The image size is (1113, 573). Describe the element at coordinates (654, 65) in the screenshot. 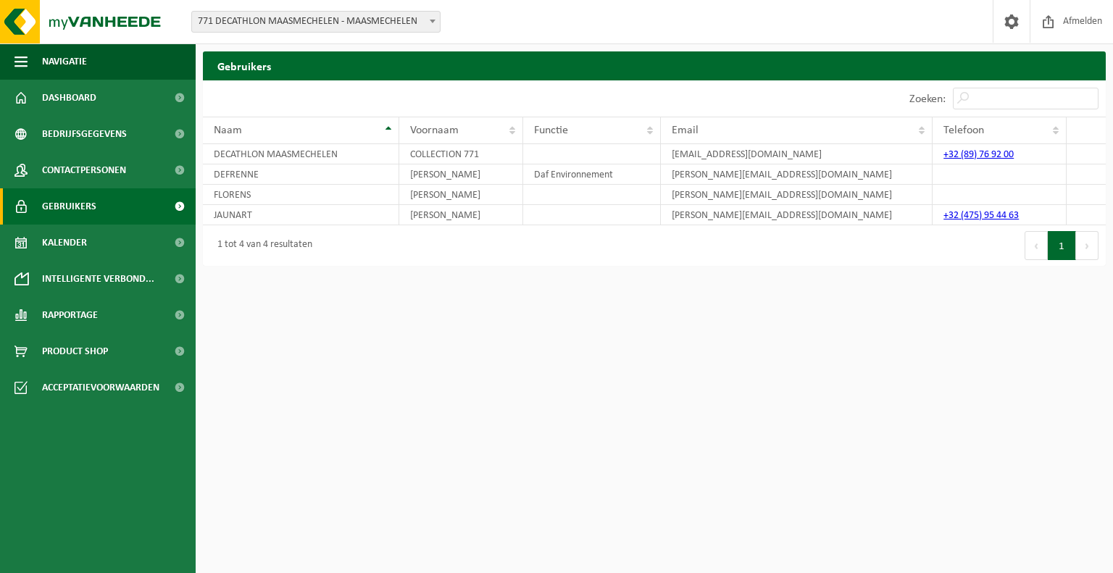

I see `h2: Gebruikers` at that location.